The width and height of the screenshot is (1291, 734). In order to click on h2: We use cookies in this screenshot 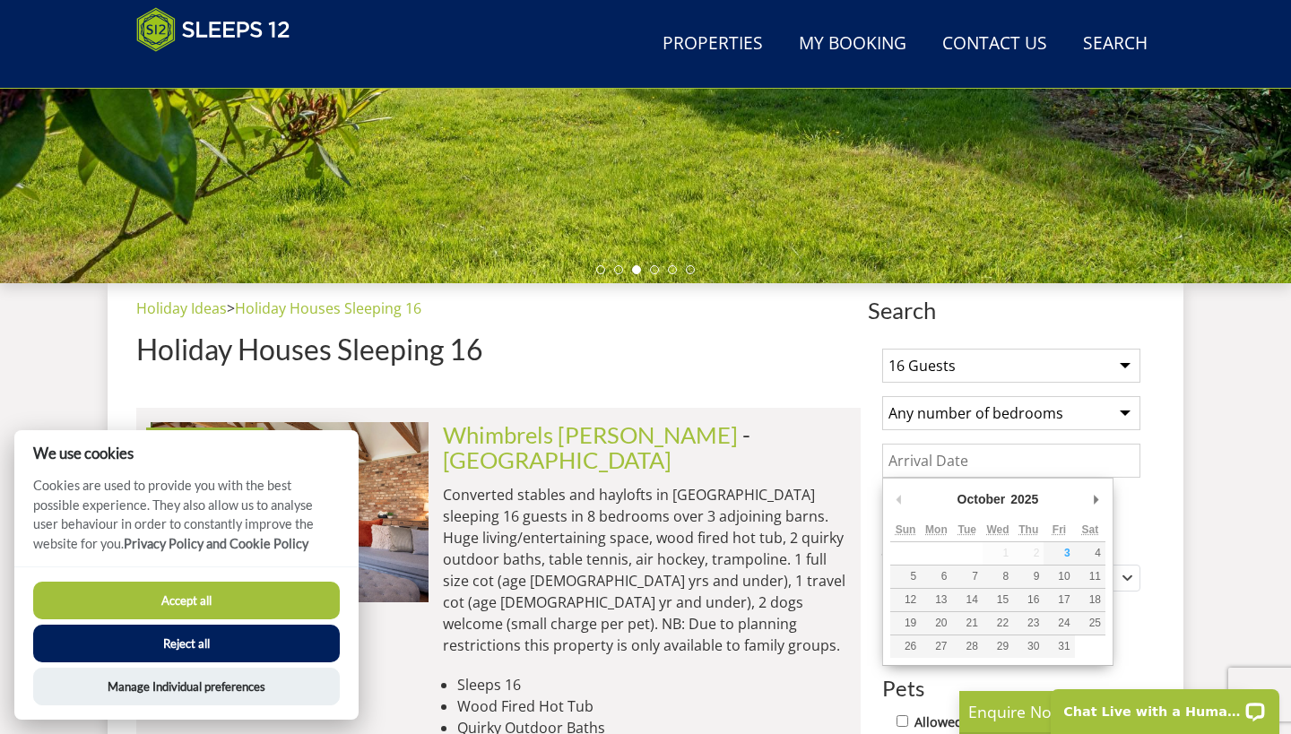, I will do `click(186, 453)`.